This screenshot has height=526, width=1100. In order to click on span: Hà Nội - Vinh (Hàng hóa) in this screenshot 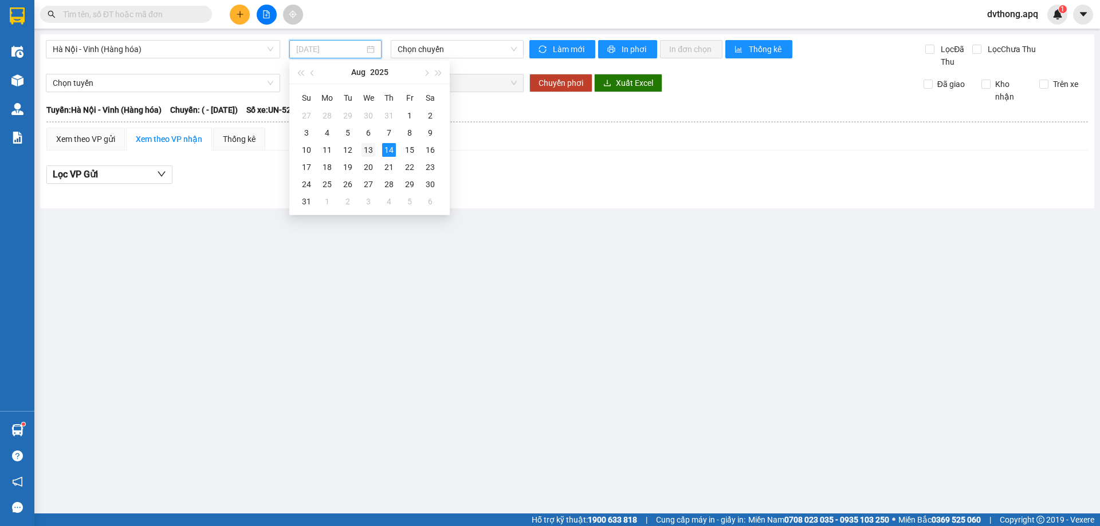, I will do `click(163, 49)`.